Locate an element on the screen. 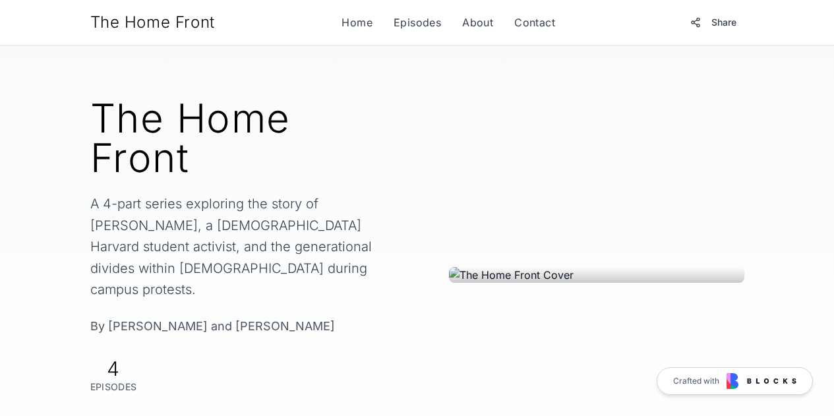  h1: The Home Front is located at coordinates (246, 138).